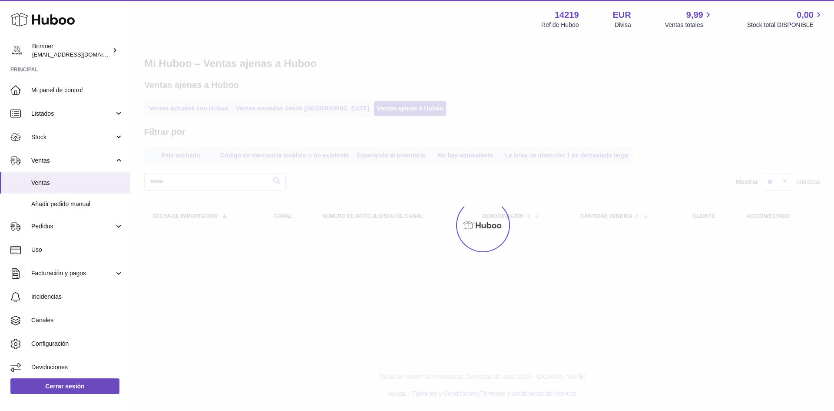 The image size is (834, 411). What do you see at coordinates (65, 386) in the screenshot?
I see `a: Cerrar sesión` at bounding box center [65, 386].